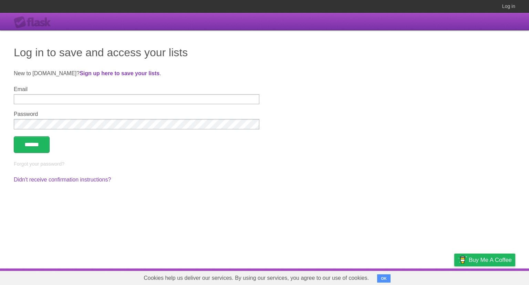 The width and height of the screenshot is (529, 285). I want to click on a: Terms, so click(430, 276).